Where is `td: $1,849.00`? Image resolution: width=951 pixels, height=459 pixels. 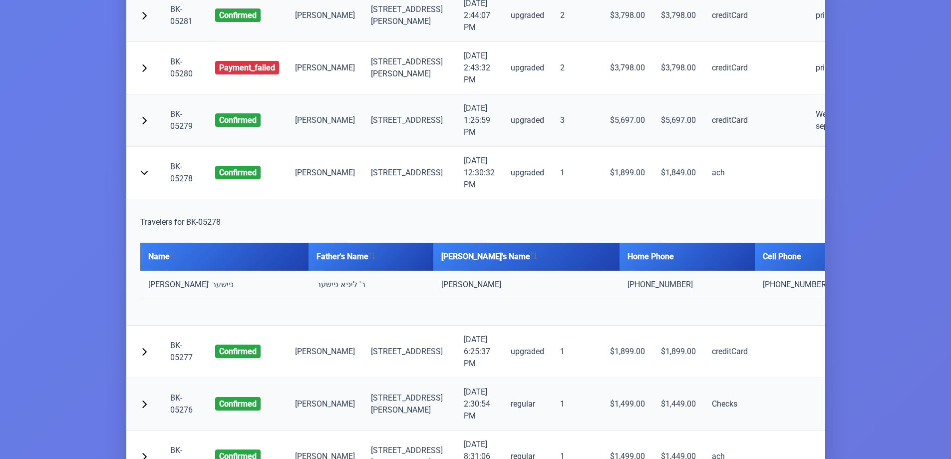
td: $1,849.00 is located at coordinates (678, 173).